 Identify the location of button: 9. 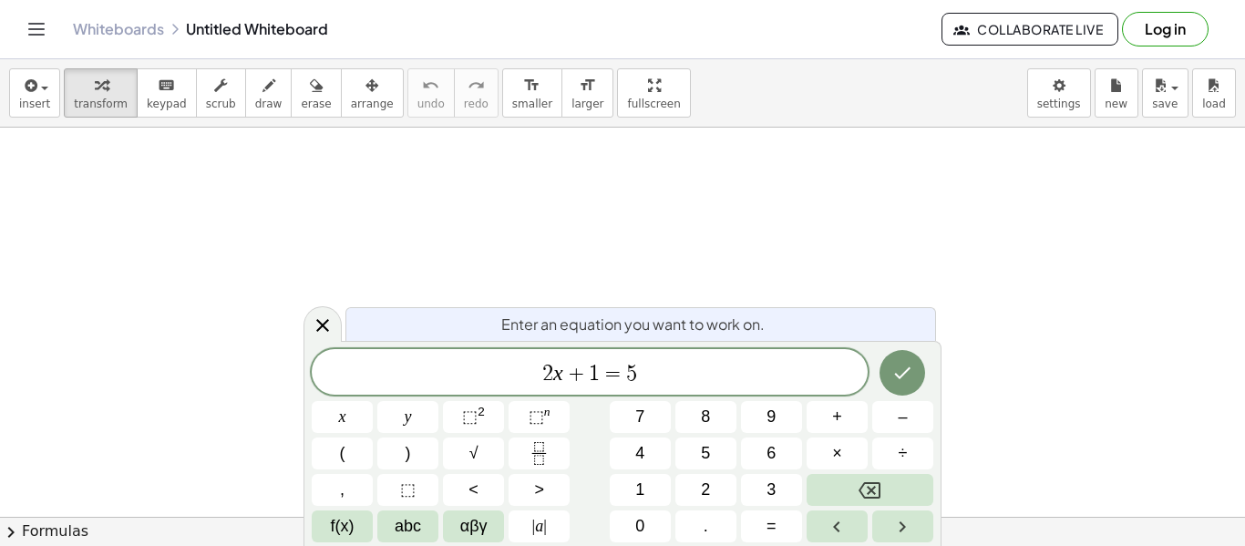
(771, 417).